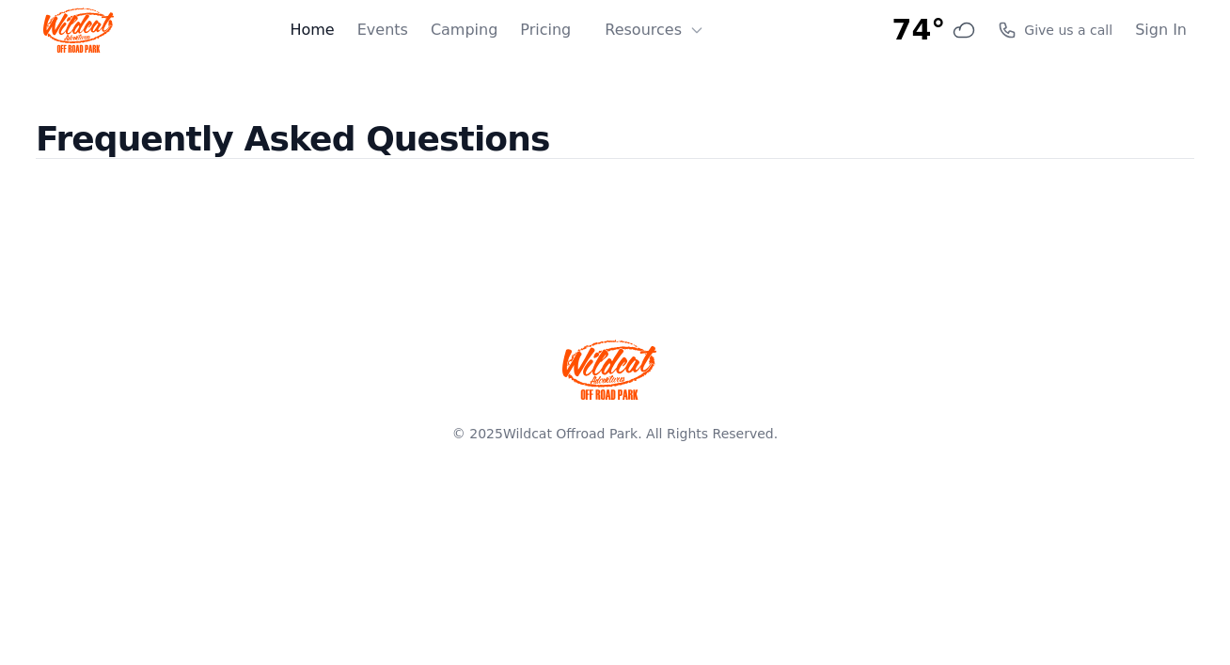  What do you see at coordinates (918, 30) in the screenshot?
I see `span: 74°` at bounding box center [918, 30].